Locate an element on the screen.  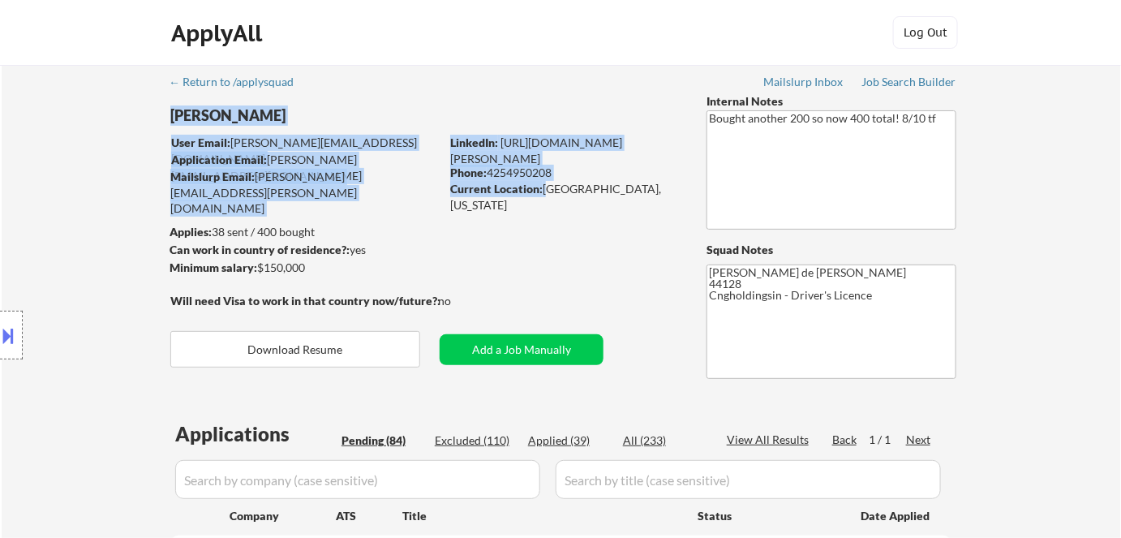
strong: Phone: is located at coordinates (468, 172).